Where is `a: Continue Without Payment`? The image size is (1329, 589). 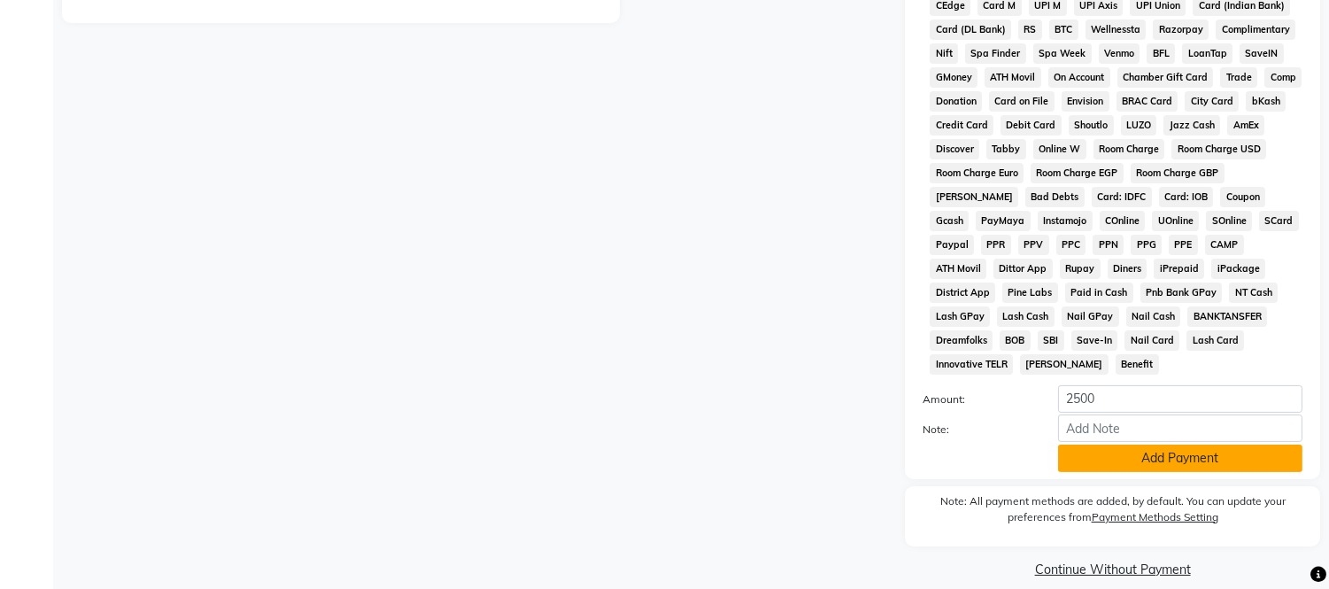 a: Continue Without Payment is located at coordinates (1112, 569).